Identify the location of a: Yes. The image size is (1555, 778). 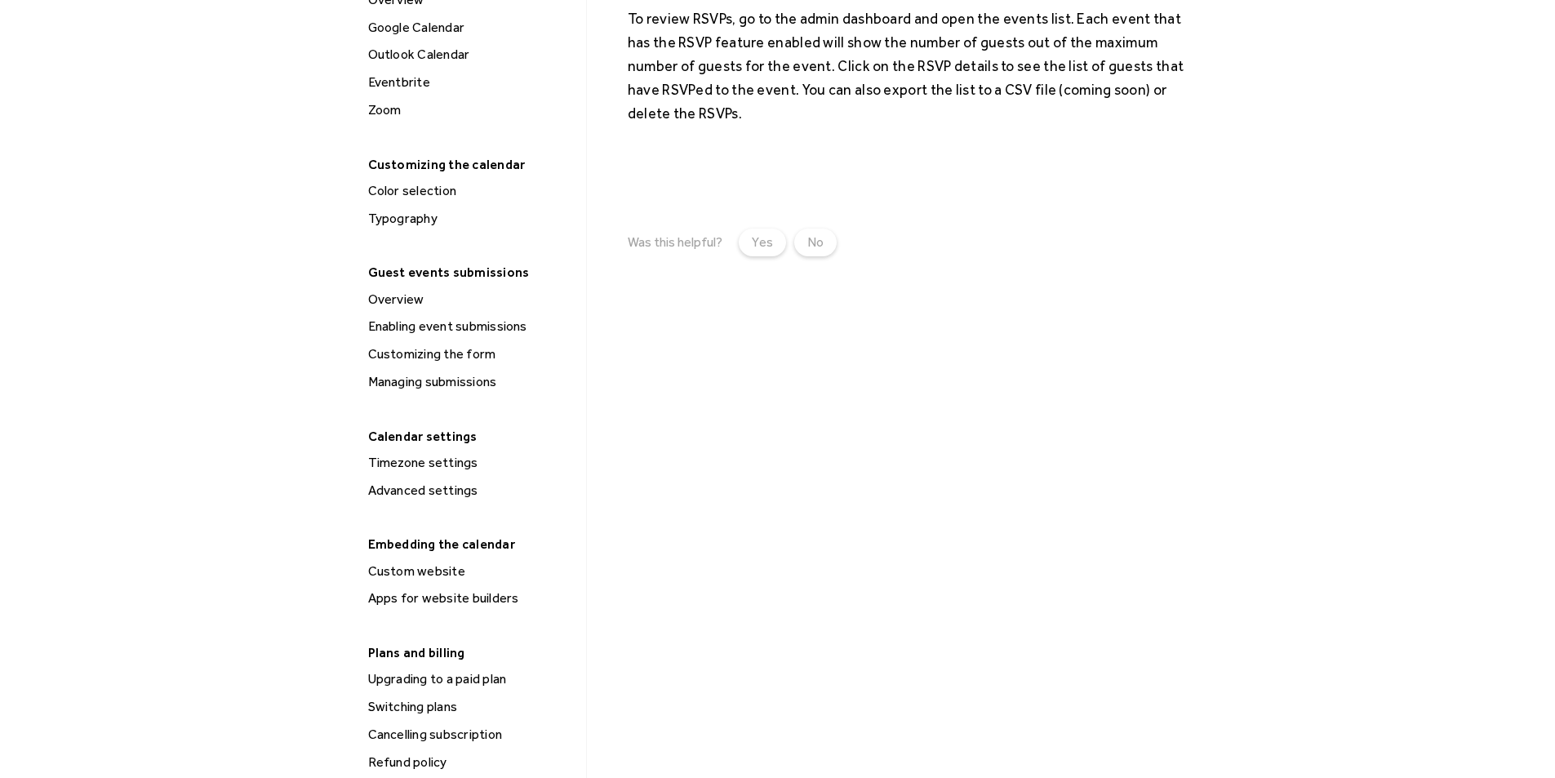
(762, 242).